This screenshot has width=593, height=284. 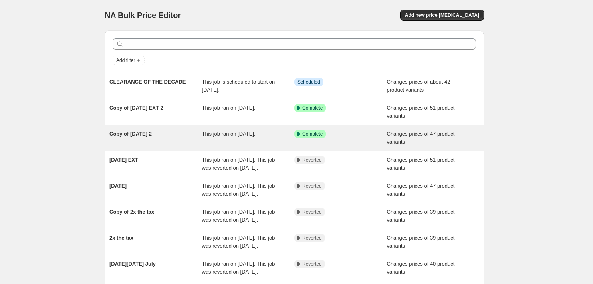 I want to click on span: Changes prices of about 42 product variants, so click(x=419, y=85).